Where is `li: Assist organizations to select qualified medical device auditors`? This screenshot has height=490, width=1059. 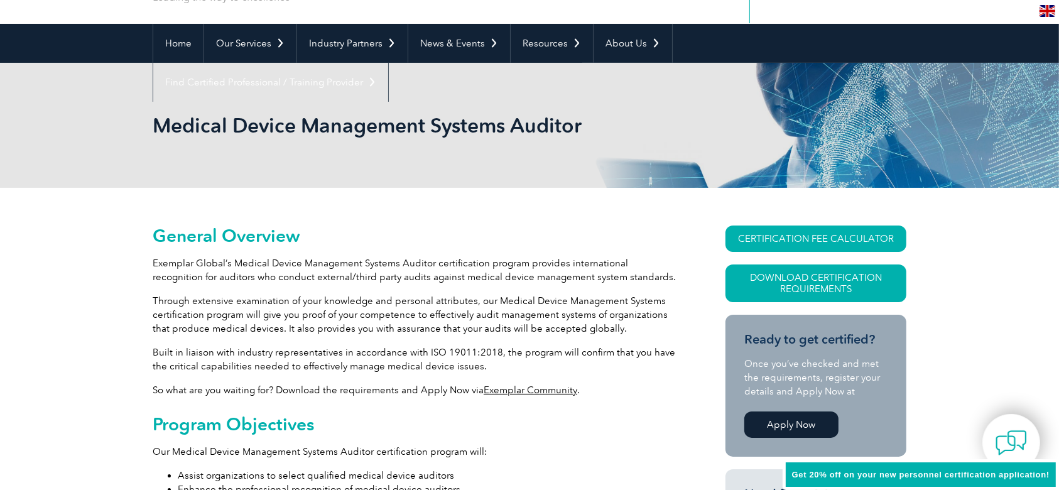
li: Assist organizations to select qualified medical device auditors is located at coordinates (429, 476).